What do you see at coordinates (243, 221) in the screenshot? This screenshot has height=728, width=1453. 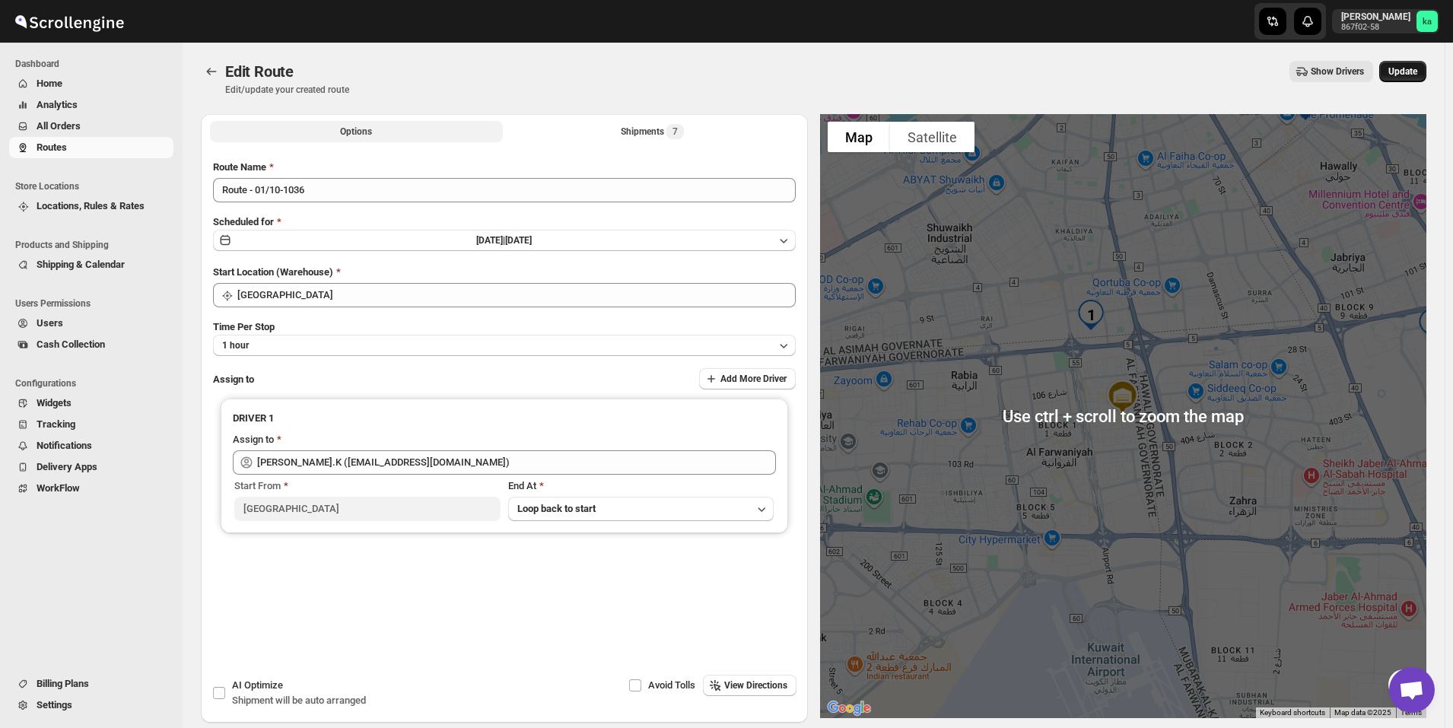 I see `span: Scheduled for` at bounding box center [243, 221].